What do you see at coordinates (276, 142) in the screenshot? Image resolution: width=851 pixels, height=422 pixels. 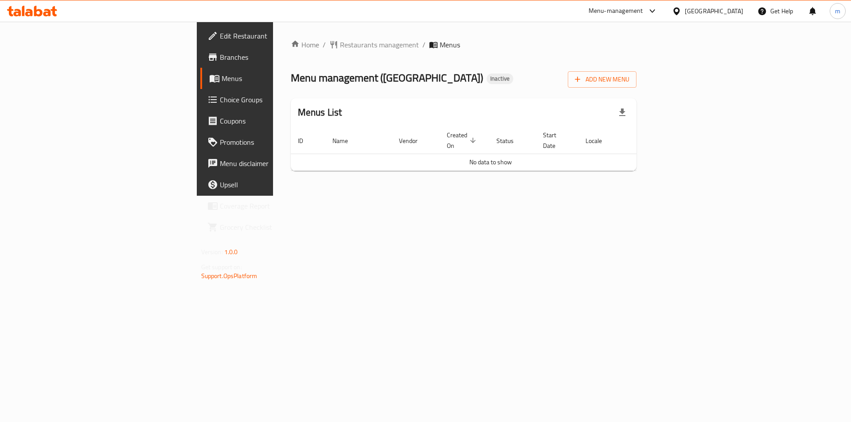 I see `span: Promotions` at bounding box center [276, 142].